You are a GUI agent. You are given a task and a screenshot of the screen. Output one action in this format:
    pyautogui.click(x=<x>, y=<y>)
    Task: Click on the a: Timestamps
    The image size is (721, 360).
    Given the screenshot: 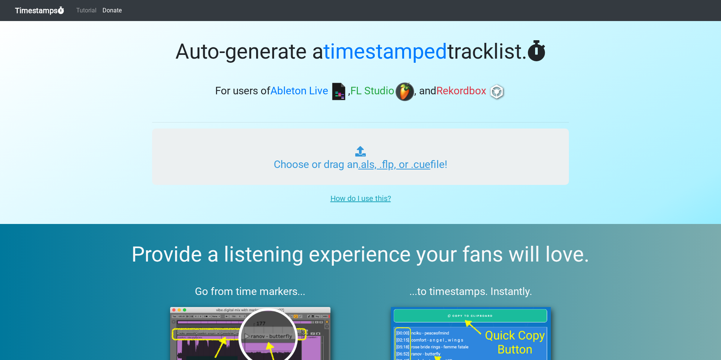 What is the action you would take?
    pyautogui.click(x=39, y=11)
    